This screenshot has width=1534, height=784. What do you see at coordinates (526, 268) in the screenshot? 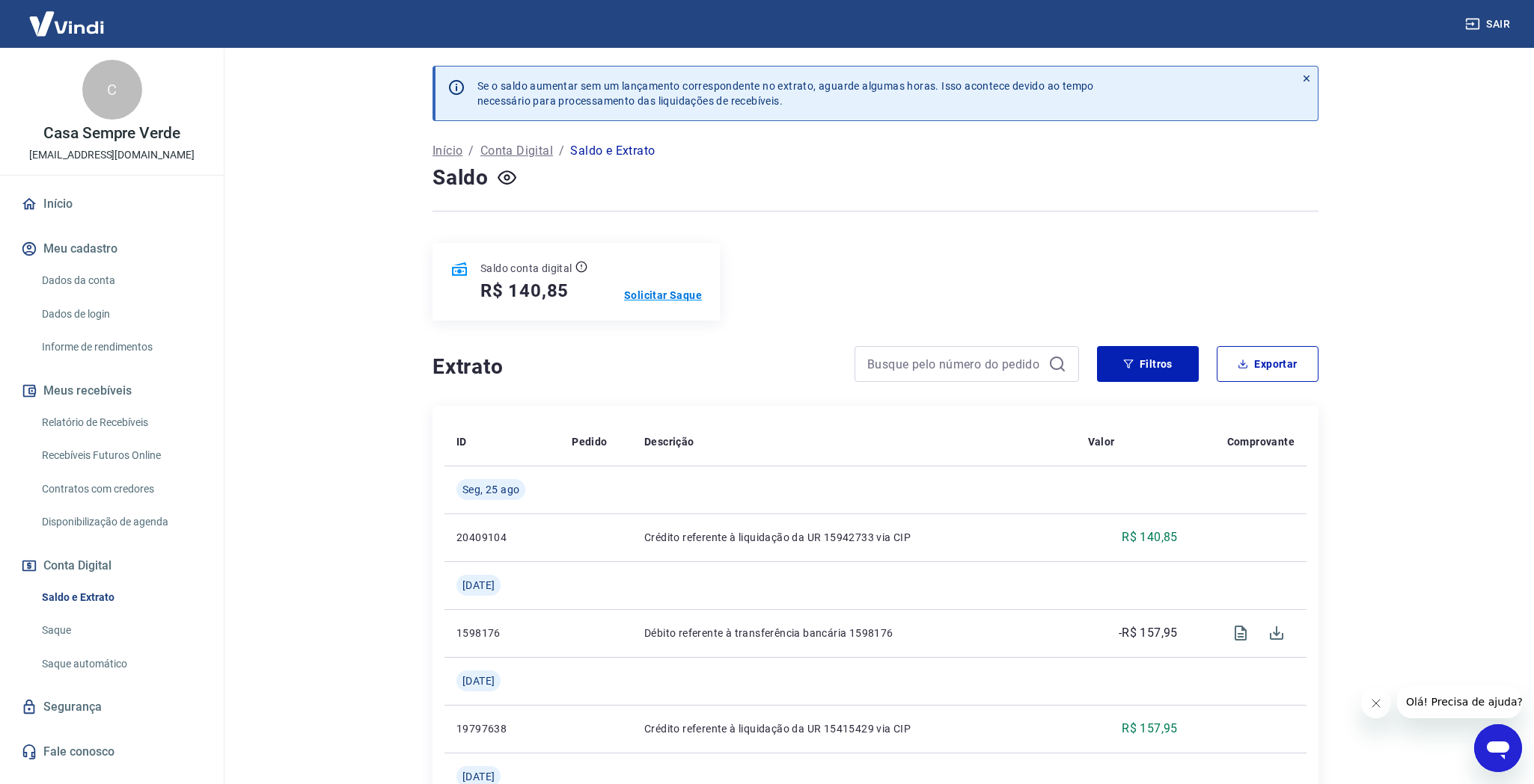
I see `p: Saldo conta digital` at bounding box center [526, 268].